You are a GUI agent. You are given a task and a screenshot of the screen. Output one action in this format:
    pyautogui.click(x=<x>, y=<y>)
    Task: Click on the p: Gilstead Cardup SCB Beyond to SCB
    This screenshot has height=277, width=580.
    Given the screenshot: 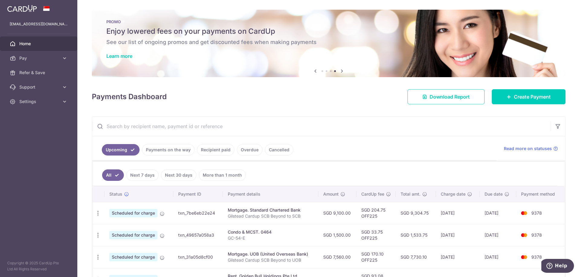 What is the action you would take?
    pyautogui.click(x=270, y=216)
    